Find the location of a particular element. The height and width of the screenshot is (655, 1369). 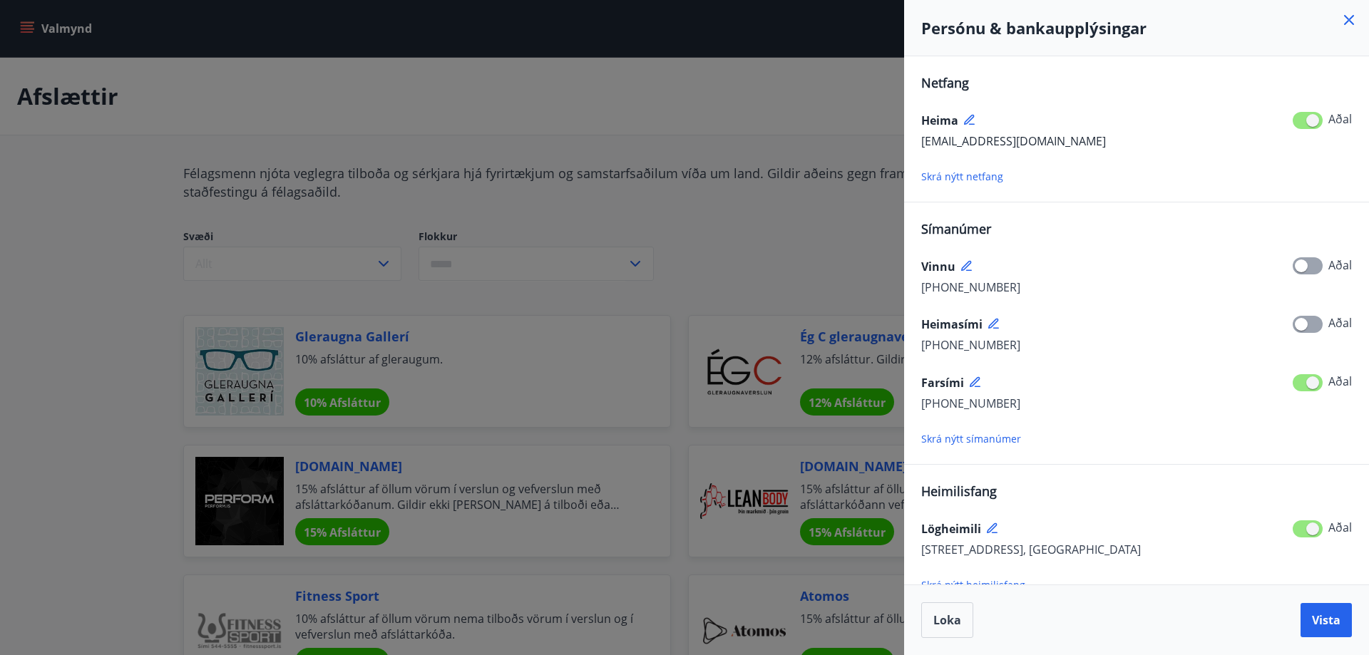

span: Lögheimili is located at coordinates (951, 529).